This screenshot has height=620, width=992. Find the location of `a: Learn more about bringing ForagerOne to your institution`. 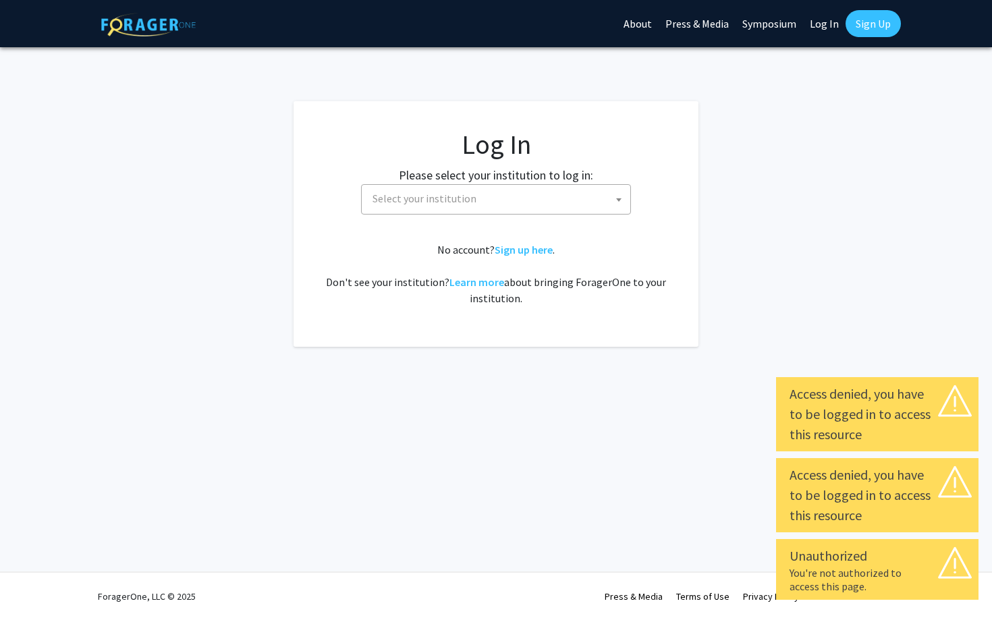

a: Learn more about bringing ForagerOne to your institution is located at coordinates (477, 282).